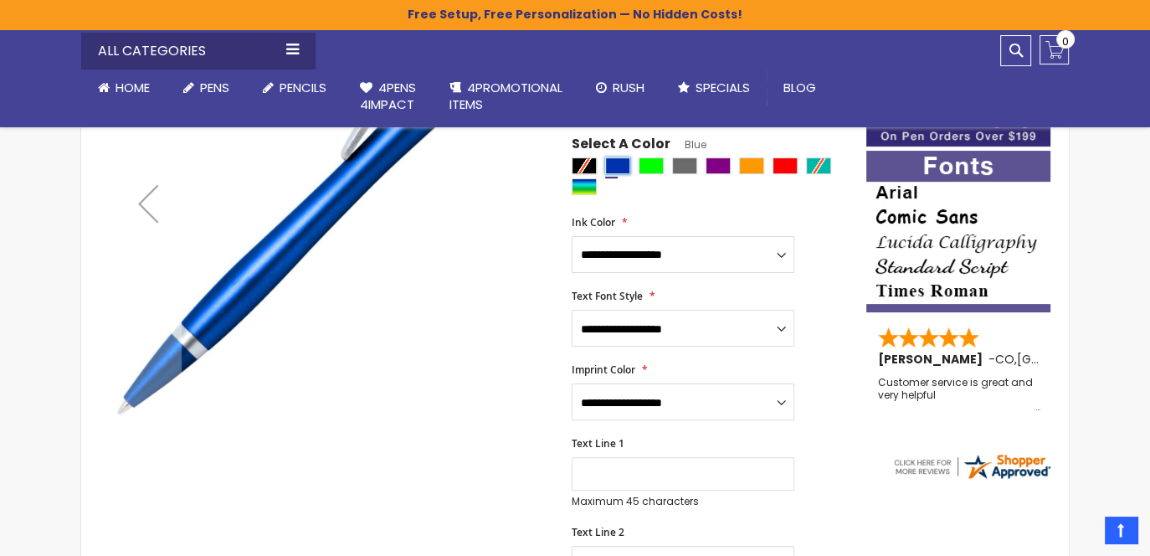 The image size is (1150, 556). I want to click on a: Top, so click(1121, 530).